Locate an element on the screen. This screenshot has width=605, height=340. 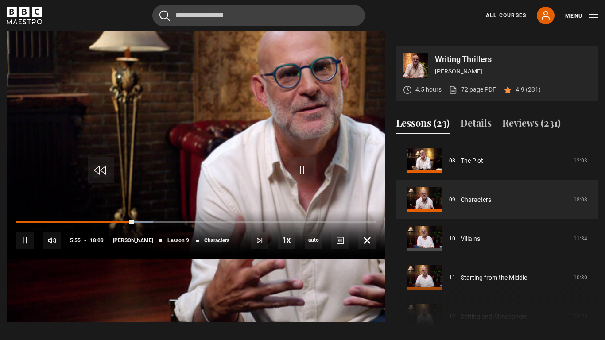
p: 4.5 hours is located at coordinates (428, 90).